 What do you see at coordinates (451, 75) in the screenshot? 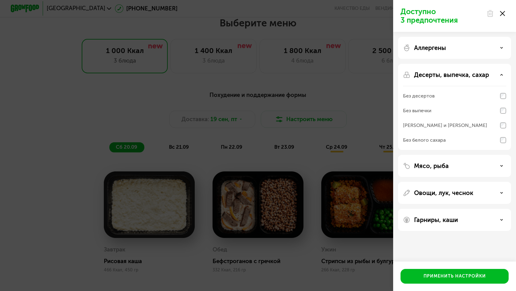
I see `p: Десерты, выпечка, сахар` at bounding box center [451, 75].